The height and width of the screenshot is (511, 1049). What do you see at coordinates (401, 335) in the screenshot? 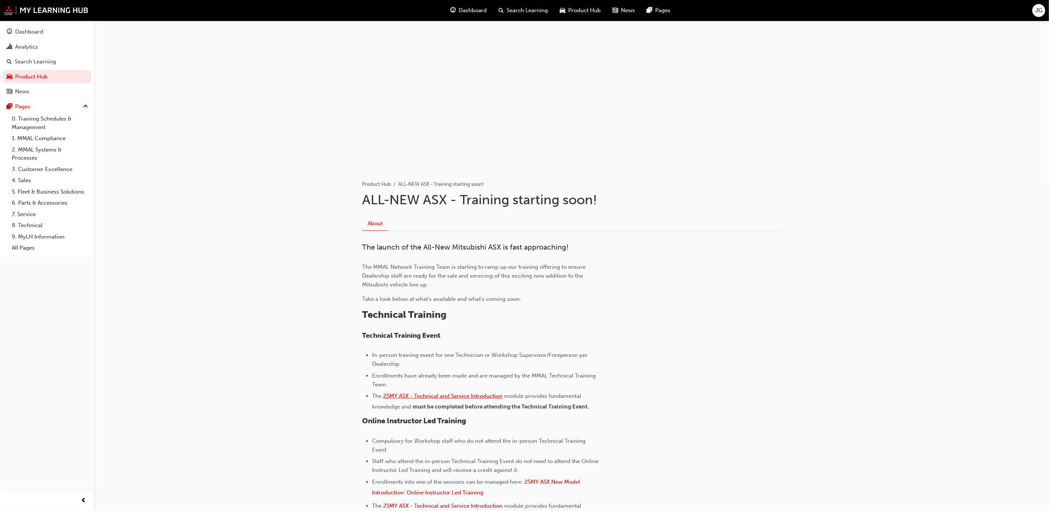
I see `span: Technical Training Event` at bounding box center [401, 335].